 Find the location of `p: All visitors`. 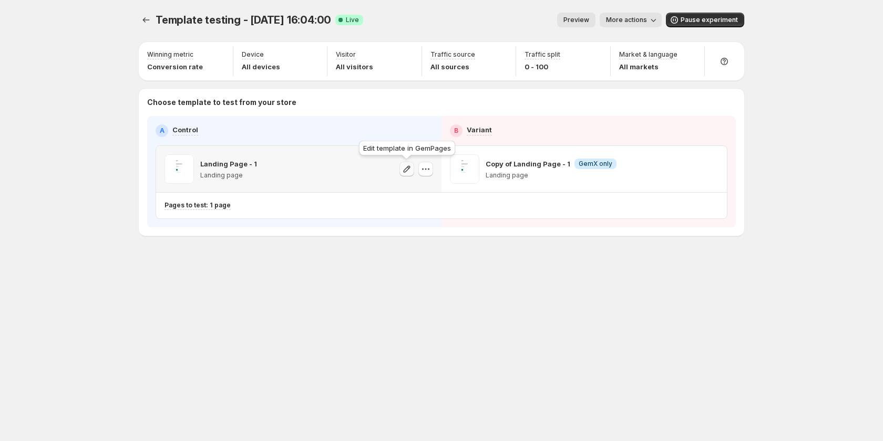

p: All visitors is located at coordinates (354, 67).